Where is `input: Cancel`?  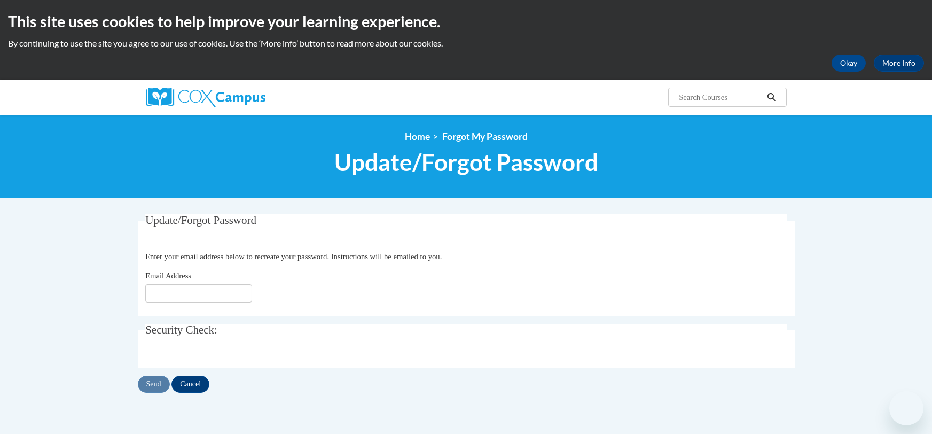
input: Cancel is located at coordinates (190, 384).